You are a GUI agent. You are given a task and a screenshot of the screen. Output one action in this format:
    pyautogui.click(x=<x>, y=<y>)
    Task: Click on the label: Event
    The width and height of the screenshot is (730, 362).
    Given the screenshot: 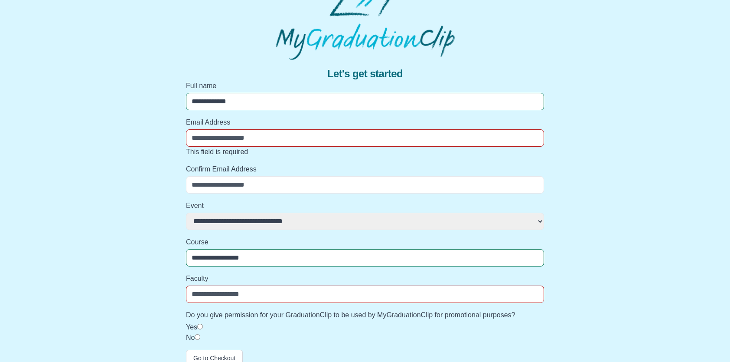 What is the action you would take?
    pyautogui.click(x=365, y=206)
    